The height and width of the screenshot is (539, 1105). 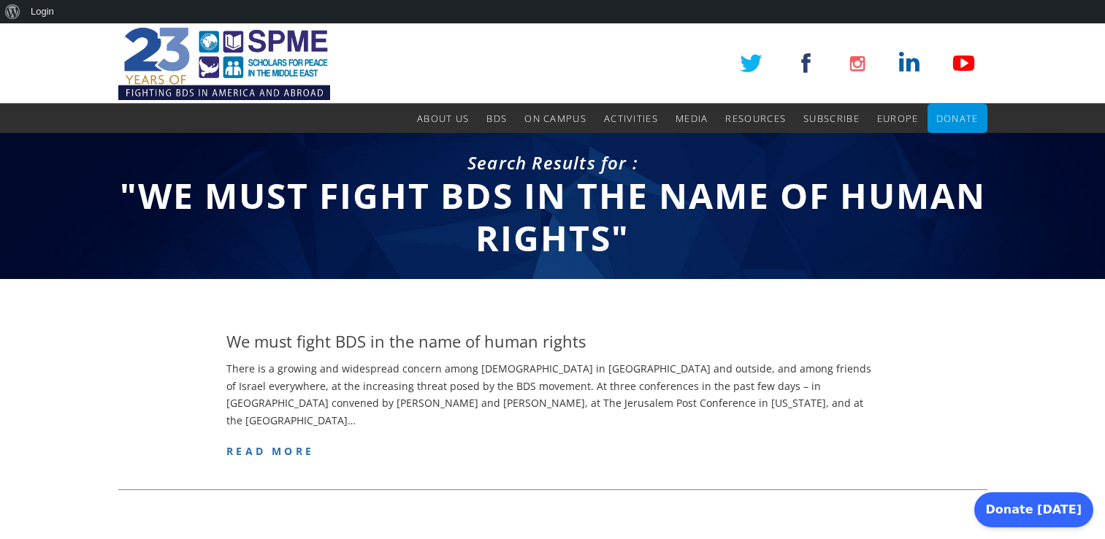 What do you see at coordinates (897, 118) in the screenshot?
I see `a: Europe` at bounding box center [897, 118].